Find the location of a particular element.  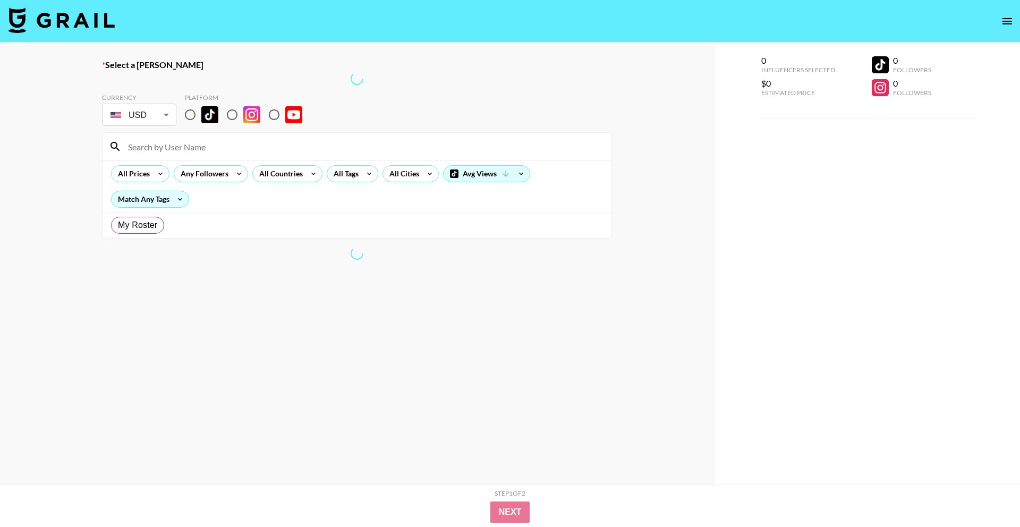

input: Search by User Name is located at coordinates (363, 147).